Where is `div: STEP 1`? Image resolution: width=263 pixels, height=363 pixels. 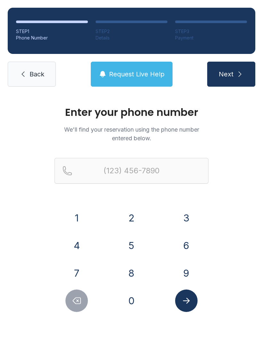
div: STEP 1 is located at coordinates (52, 31).